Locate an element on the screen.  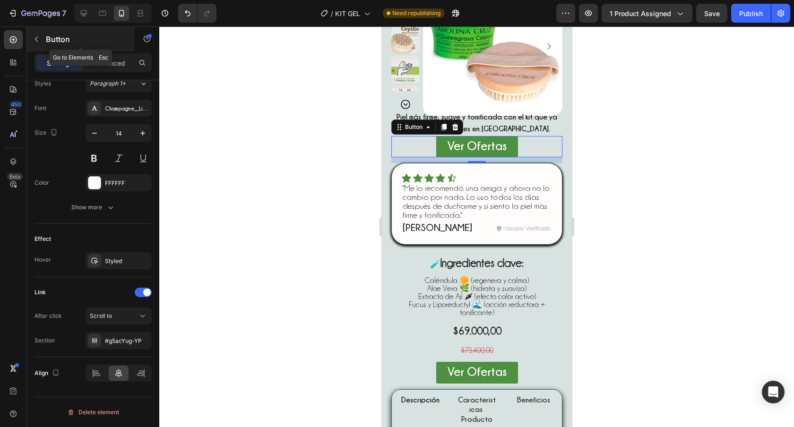
p: Advanced is located at coordinates (109, 63).